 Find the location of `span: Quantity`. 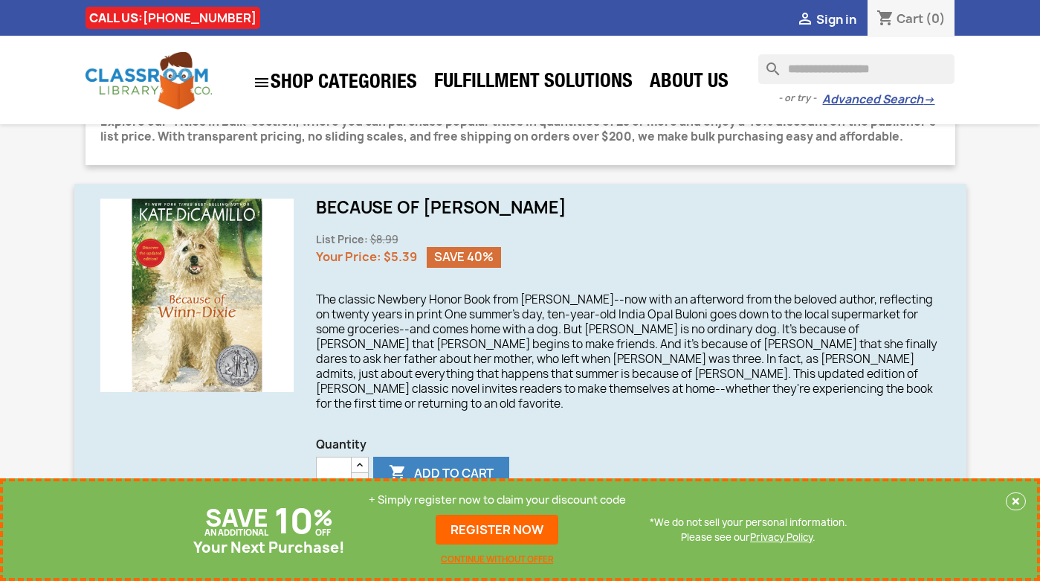

span: Quantity is located at coordinates (628, 445).